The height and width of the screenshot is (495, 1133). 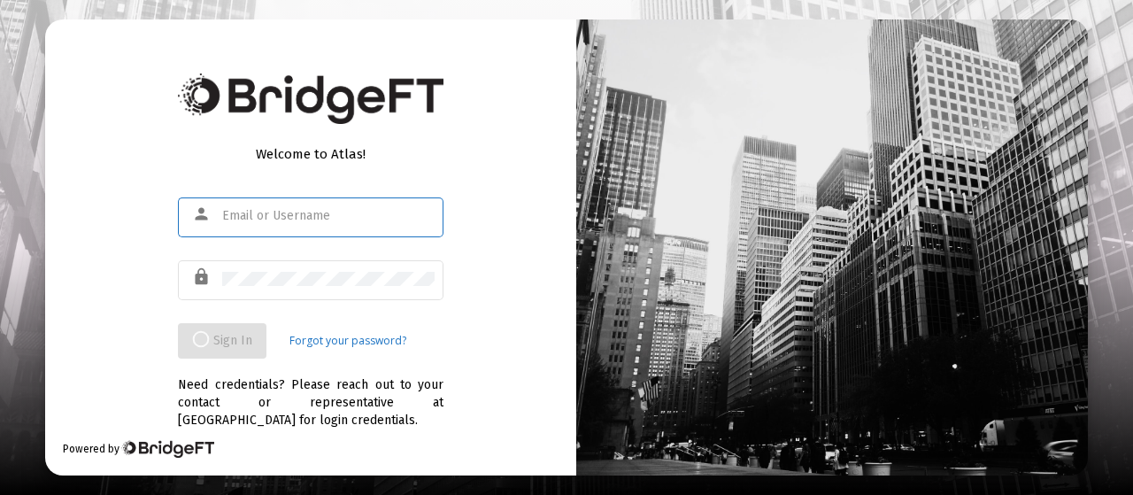 I want to click on mat-icon: person, so click(x=203, y=214).